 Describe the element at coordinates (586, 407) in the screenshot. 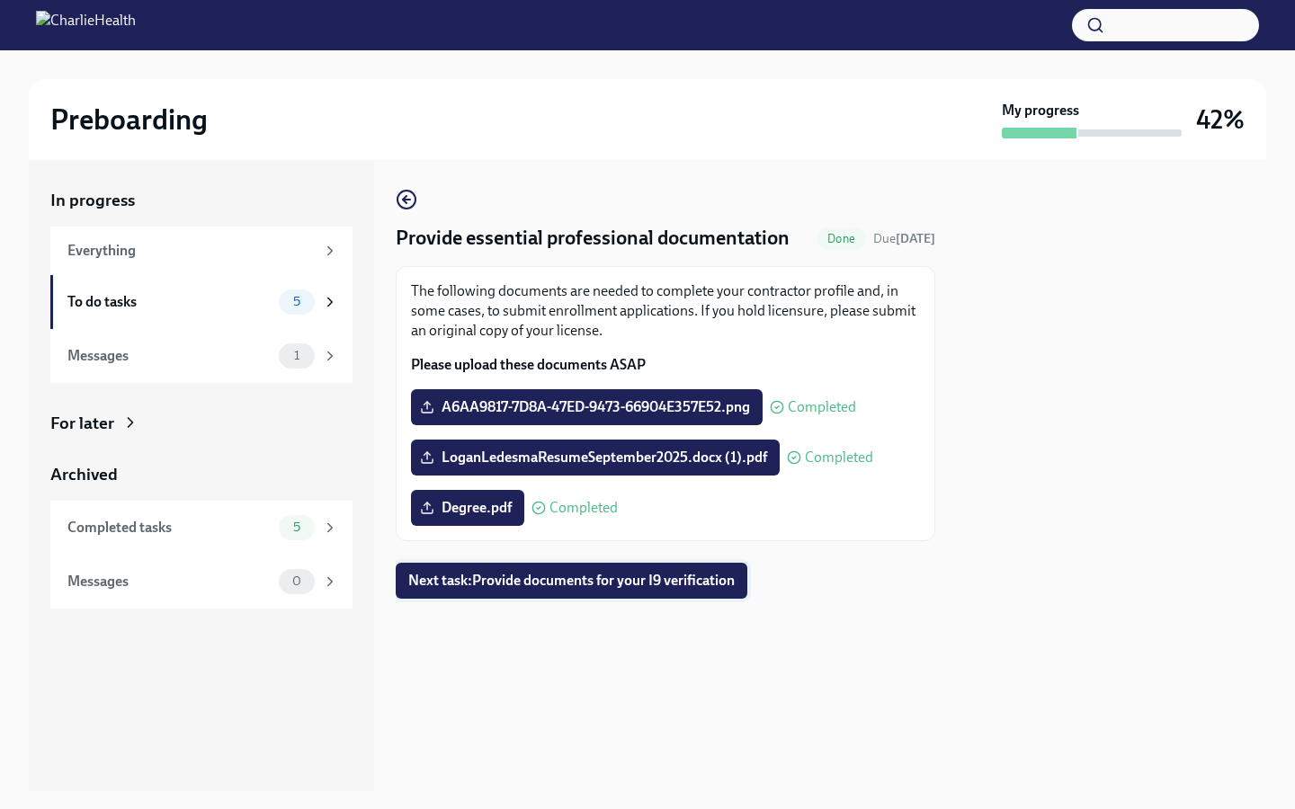

I see `label: A6AA9817-7D8A-47ED-9473-66904E357E52.png` at that location.